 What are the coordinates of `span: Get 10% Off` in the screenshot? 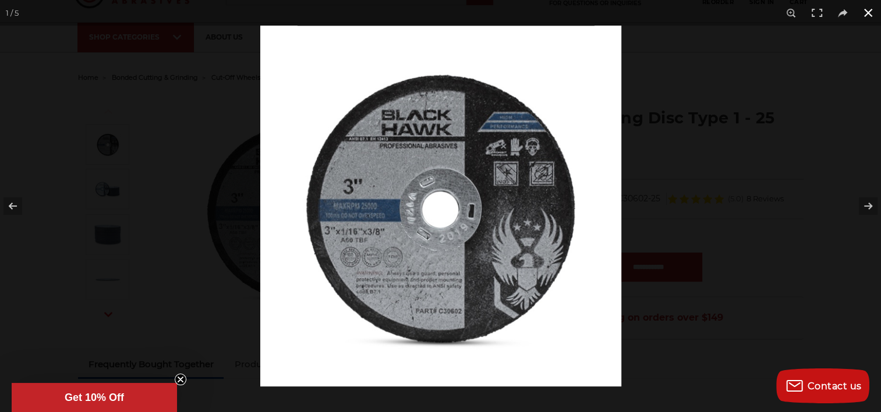 It's located at (94, 398).